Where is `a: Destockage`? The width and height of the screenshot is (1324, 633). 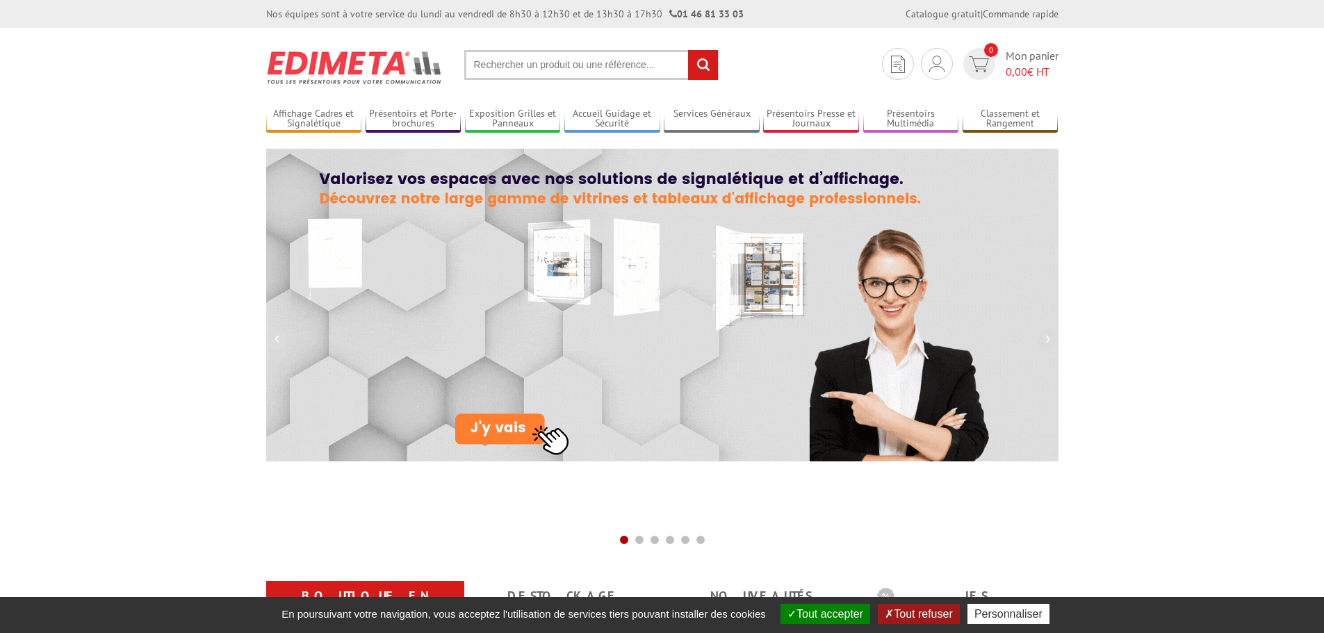 a: Destockage is located at coordinates (563, 596).